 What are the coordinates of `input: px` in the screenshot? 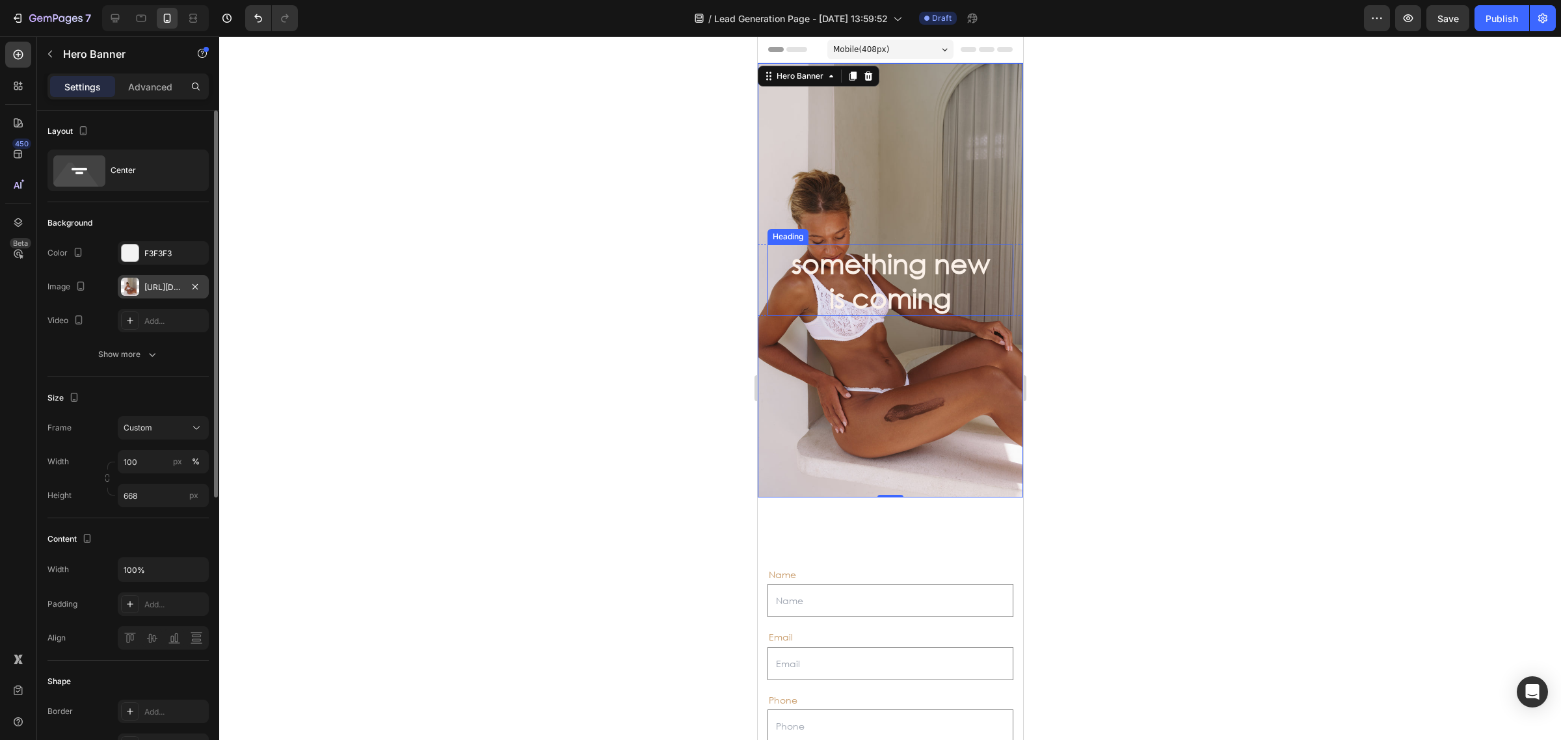 It's located at (163, 496).